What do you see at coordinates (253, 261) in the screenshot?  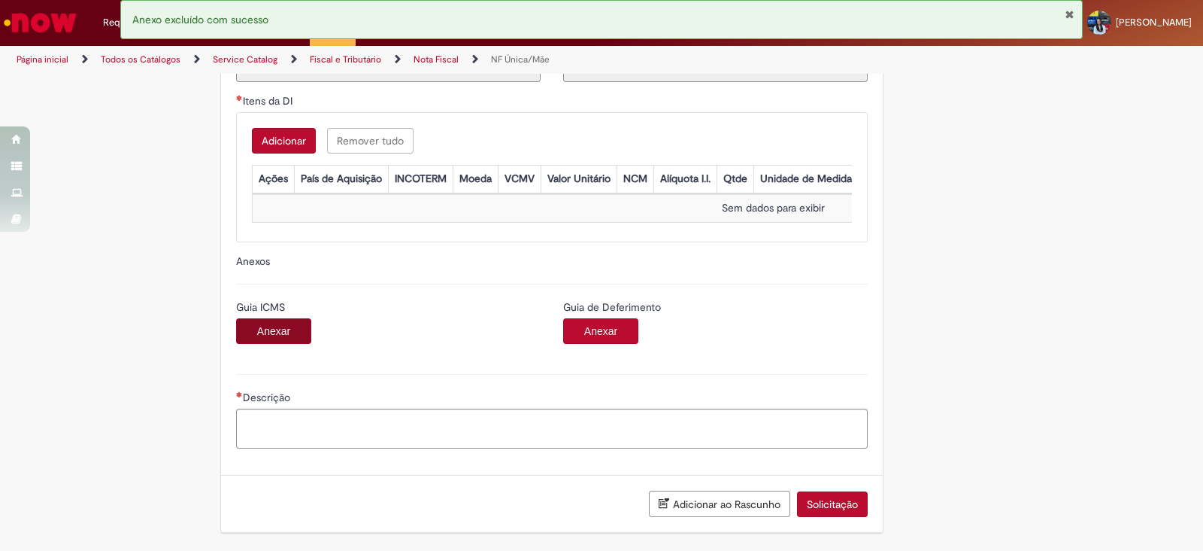 I see `label: Anexos` at bounding box center [253, 261].